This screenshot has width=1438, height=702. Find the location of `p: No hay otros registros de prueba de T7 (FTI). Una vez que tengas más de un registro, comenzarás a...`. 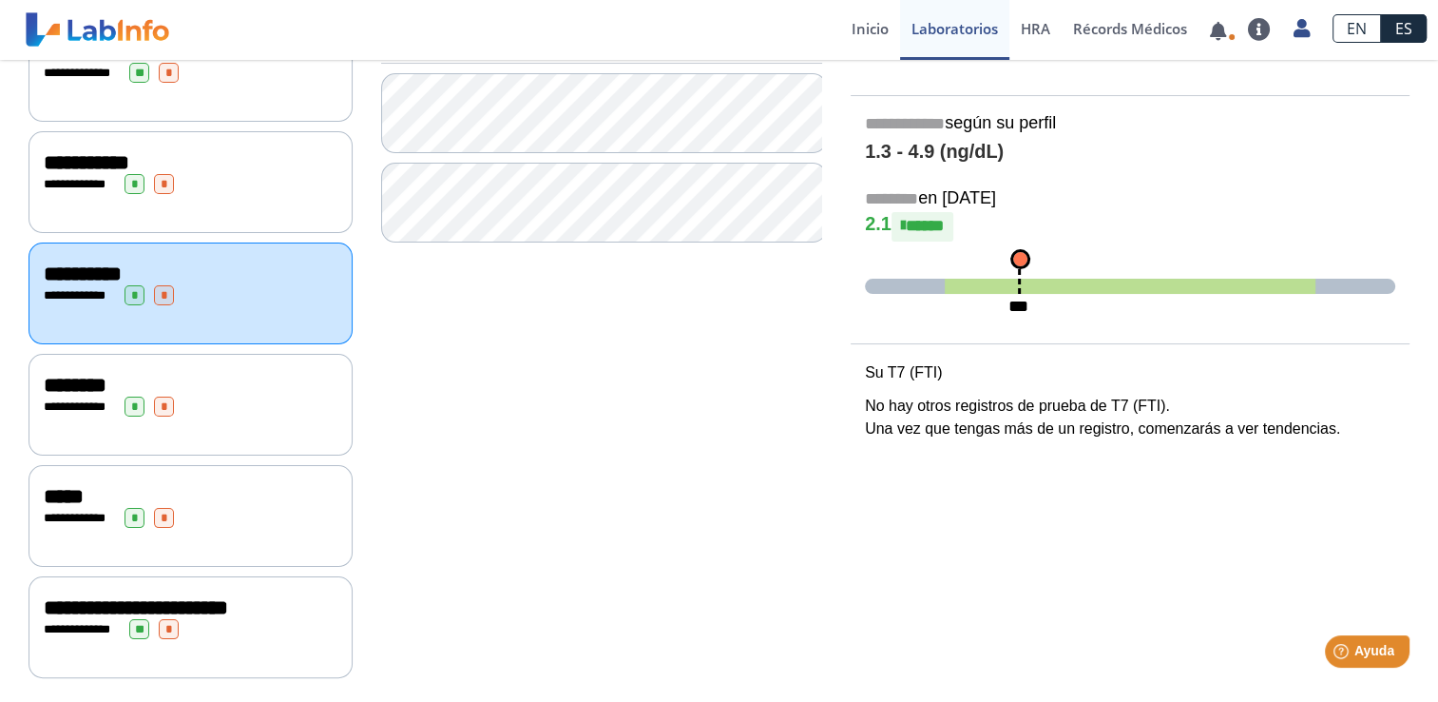

p: No hay otros registros de prueba de T7 (FTI). Una vez que tengas más de un registro, comenzarás a... is located at coordinates (1130, 417).